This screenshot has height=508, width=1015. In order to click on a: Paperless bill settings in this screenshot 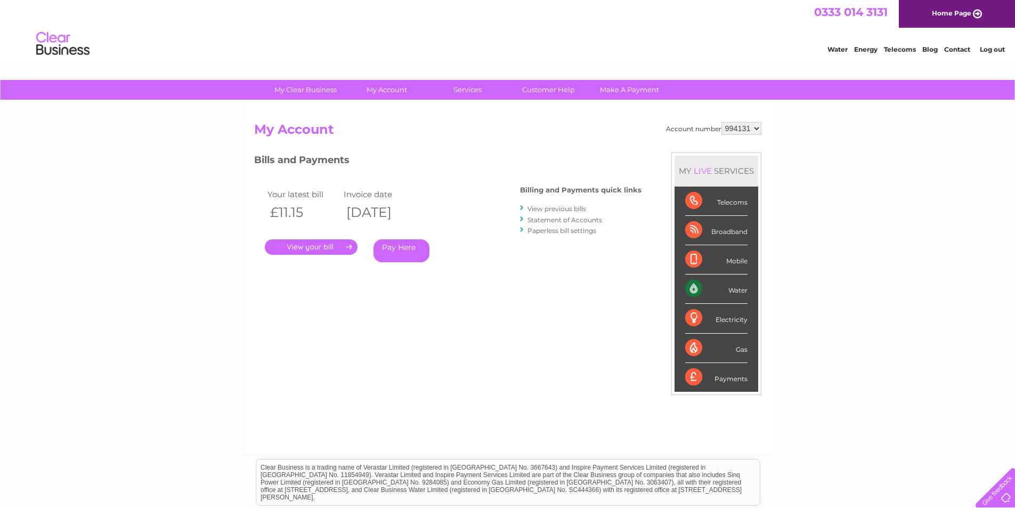, I will do `click(561, 230)`.